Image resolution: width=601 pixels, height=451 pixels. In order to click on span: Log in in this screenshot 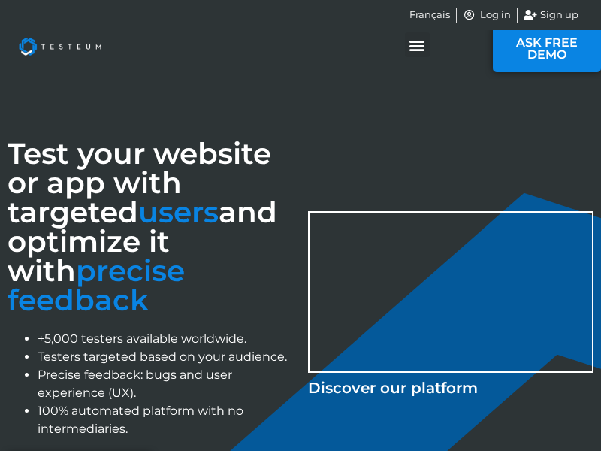, I will do `click(493, 15)`.